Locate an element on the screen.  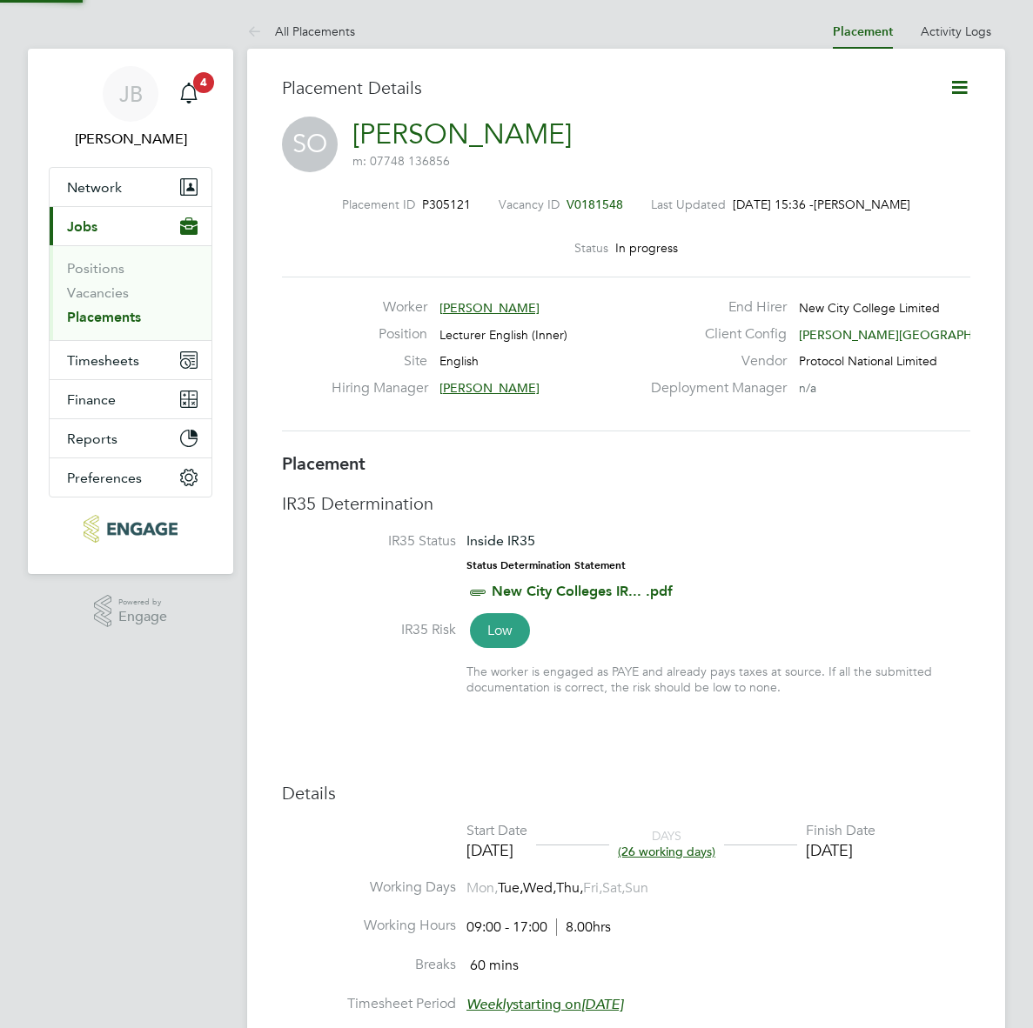
label: Timesheet Period is located at coordinates (369, 1004).